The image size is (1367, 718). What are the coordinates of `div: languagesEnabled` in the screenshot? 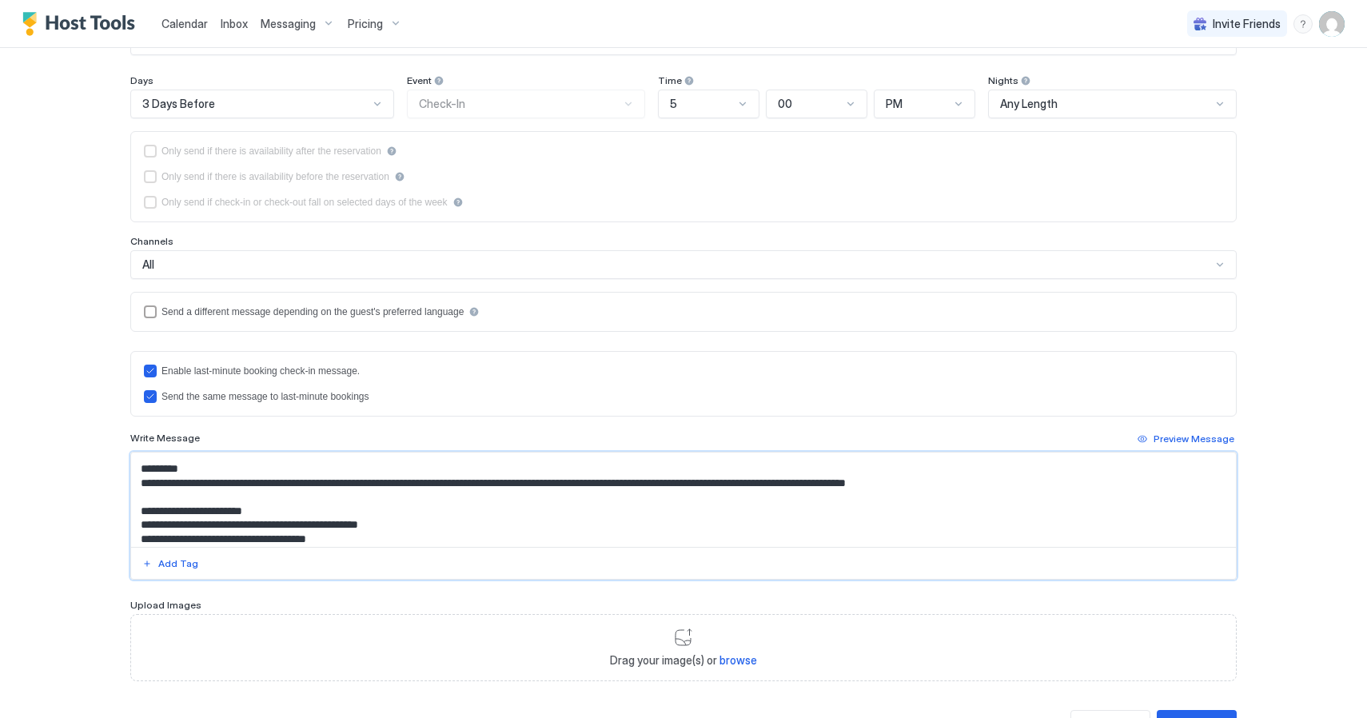 It's located at (684, 312).